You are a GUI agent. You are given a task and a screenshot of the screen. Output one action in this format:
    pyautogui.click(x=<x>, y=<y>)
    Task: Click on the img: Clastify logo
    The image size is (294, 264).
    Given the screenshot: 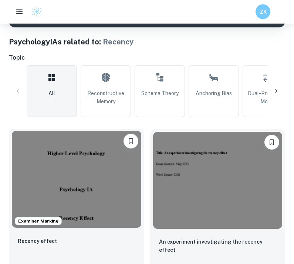 What is the action you would take?
    pyautogui.click(x=37, y=12)
    